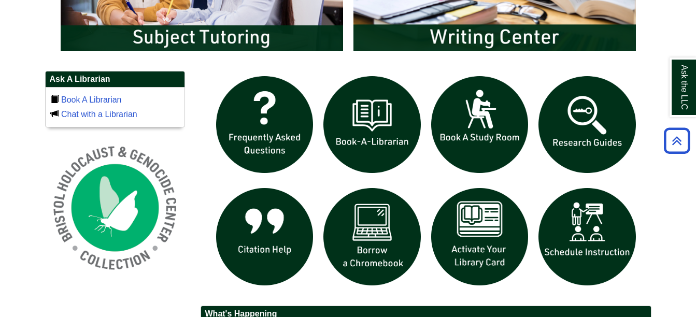  I want to click on a: Book A Librarian, so click(91, 100).